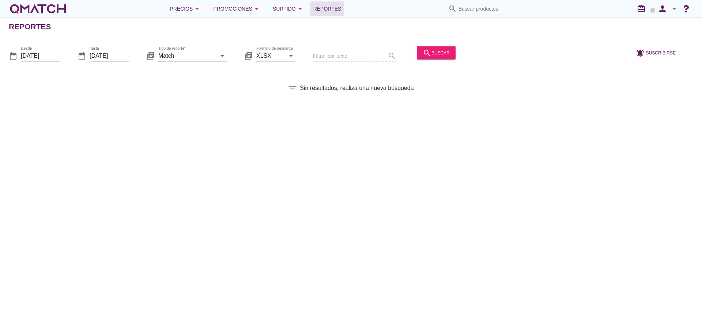 Image resolution: width=702 pixels, height=333 pixels. I want to click on input: Tipo de reporte*, so click(187, 56).